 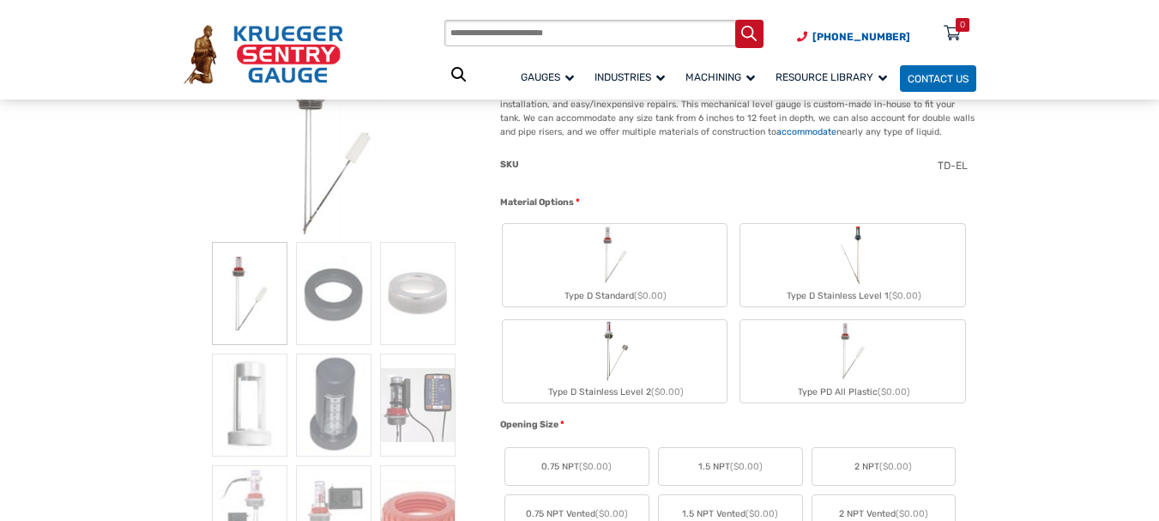 What do you see at coordinates (250, 405) in the screenshot?
I see `img: At A Glance - Image 4` at bounding box center [250, 405].